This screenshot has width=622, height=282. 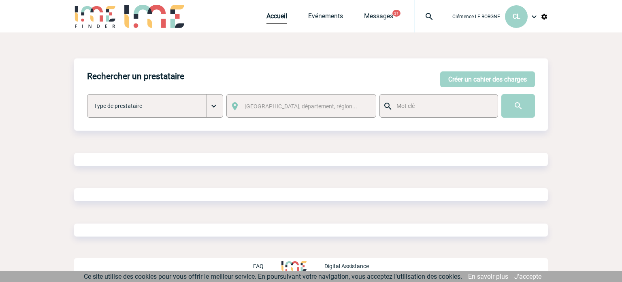 What do you see at coordinates (397, 13) in the screenshot?
I see `button: 31` at bounding box center [397, 13].